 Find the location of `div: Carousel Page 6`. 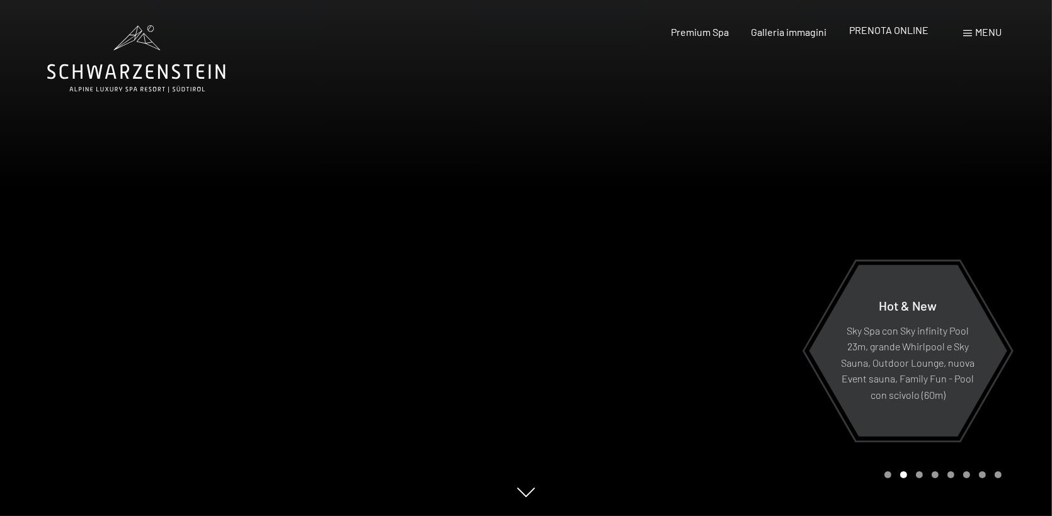

div: Carousel Page 6 is located at coordinates (966, 474).